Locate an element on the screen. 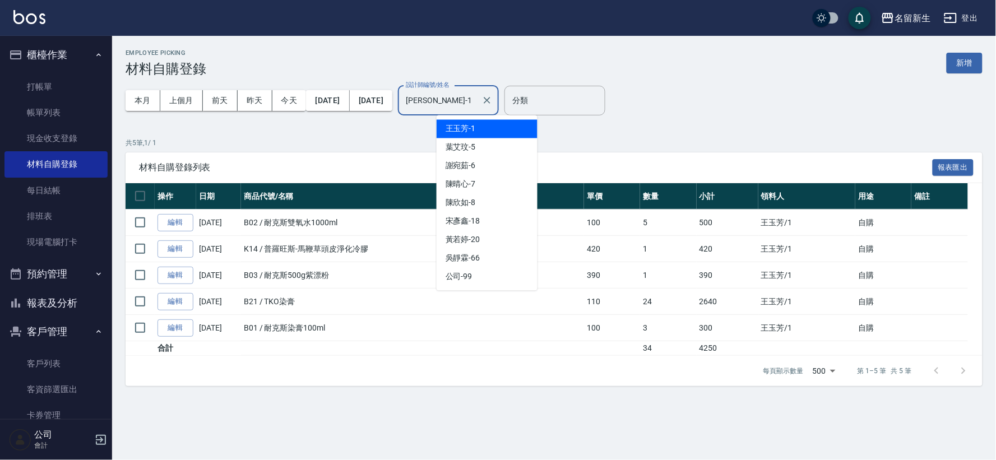 The width and height of the screenshot is (996, 460). td: B01 / 耐克斯染膏100ml is located at coordinates (412, 328).